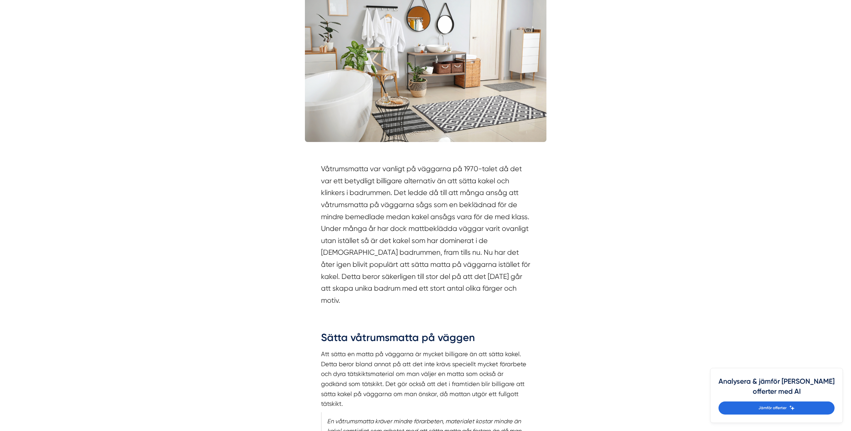 The image size is (851, 431). I want to click on span: Jämför offerter, so click(773, 408).